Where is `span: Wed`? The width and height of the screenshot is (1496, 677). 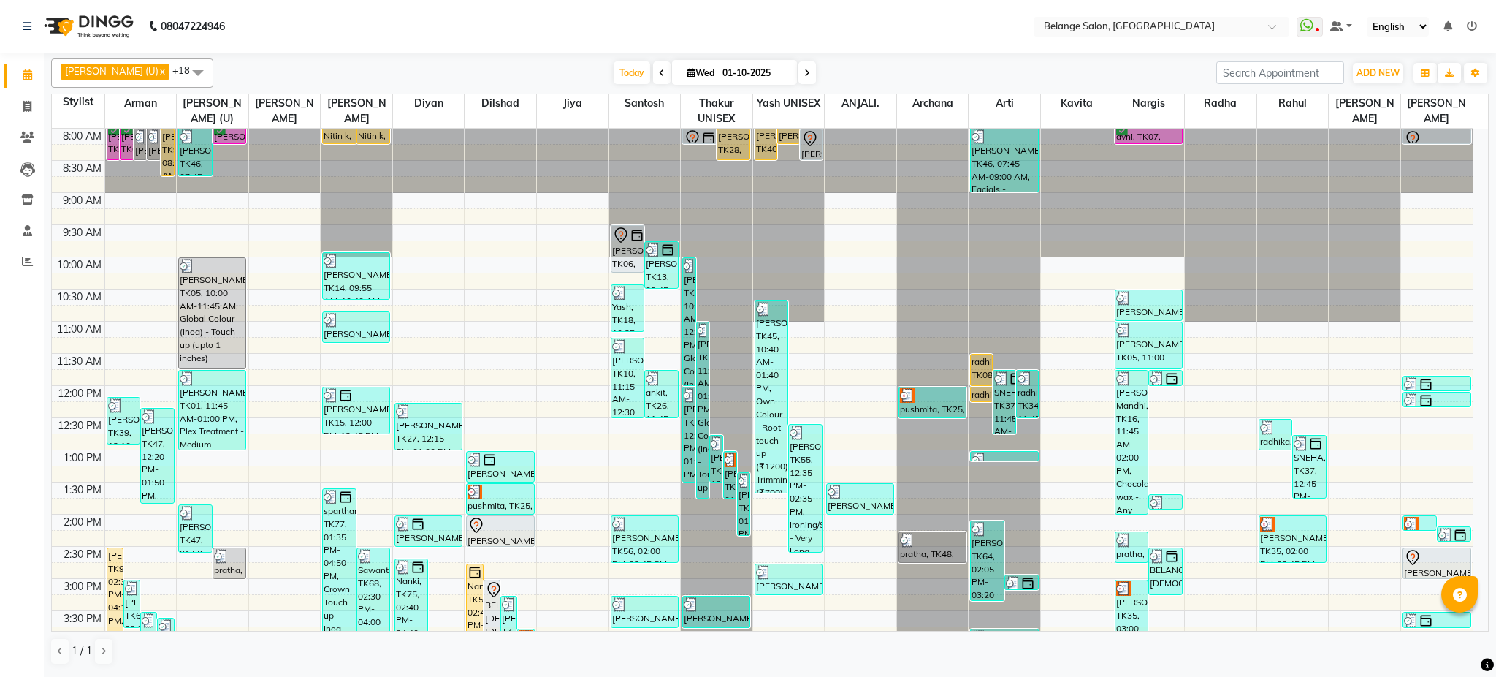
span: Wed is located at coordinates (701, 72).